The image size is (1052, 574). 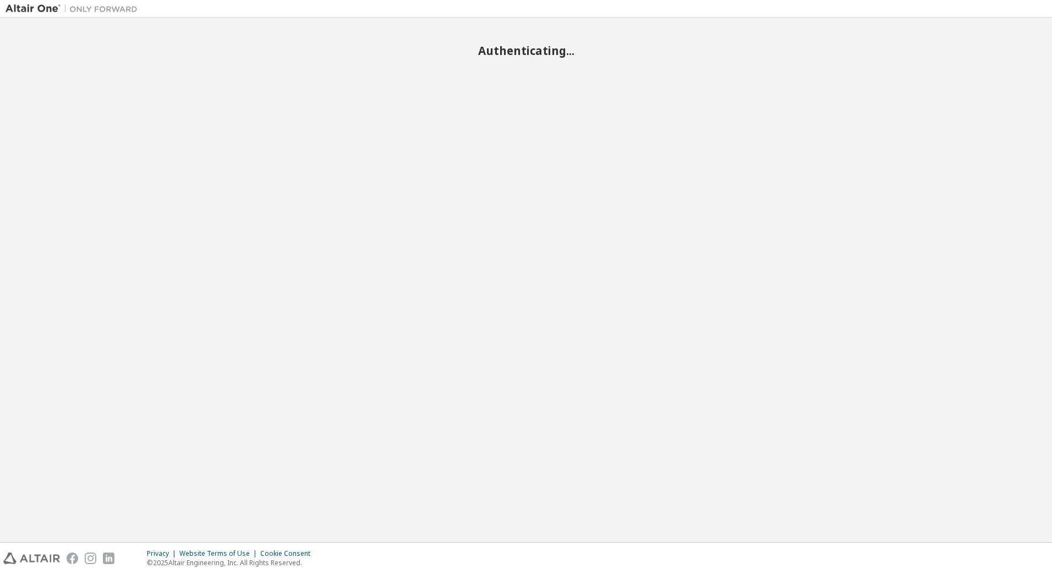 What do you see at coordinates (90, 558) in the screenshot?
I see `img: instagram.svg` at bounding box center [90, 558].